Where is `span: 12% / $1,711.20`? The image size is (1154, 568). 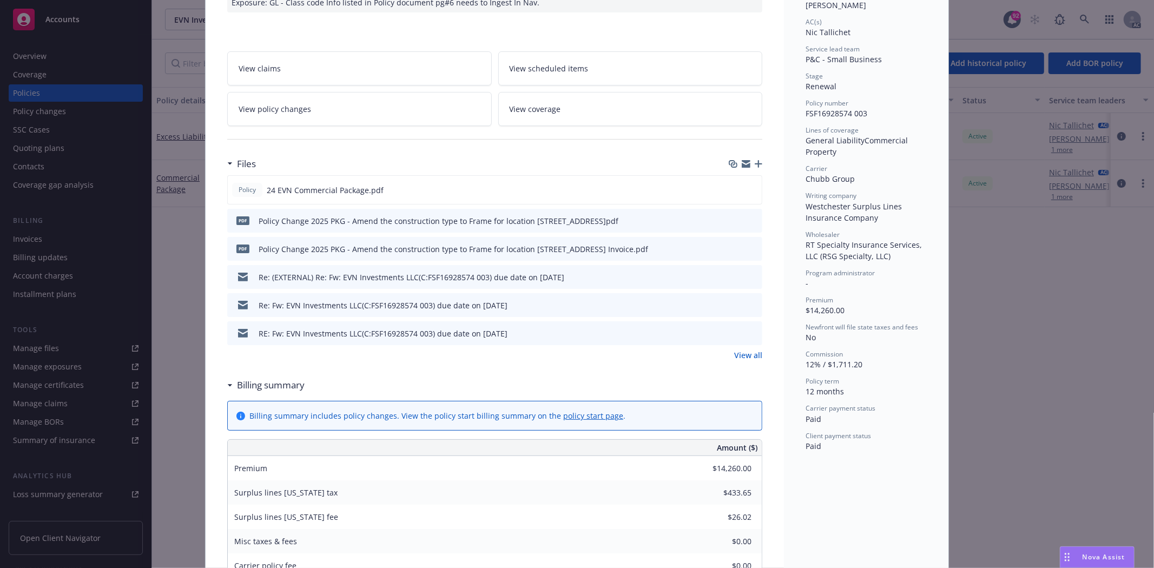 span: 12% / $1,711.20 is located at coordinates (834, 364).